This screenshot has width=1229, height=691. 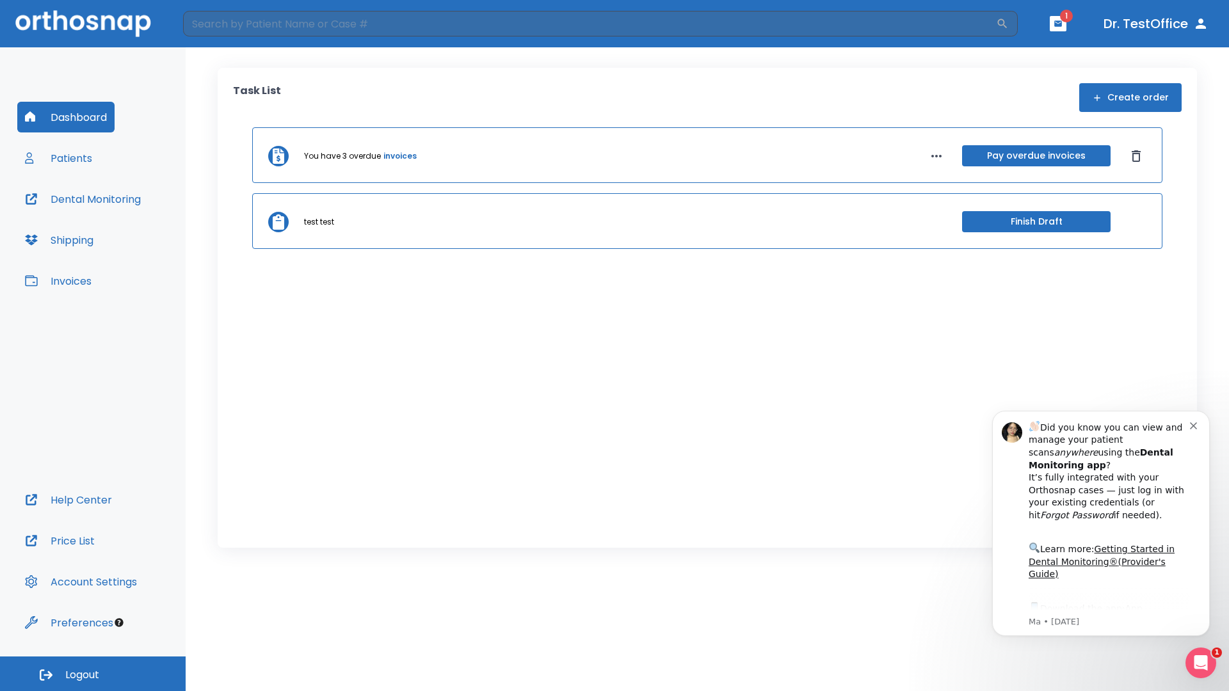 What do you see at coordinates (136, 123) in the screenshot?
I see `div: Message content` at bounding box center [136, 123].